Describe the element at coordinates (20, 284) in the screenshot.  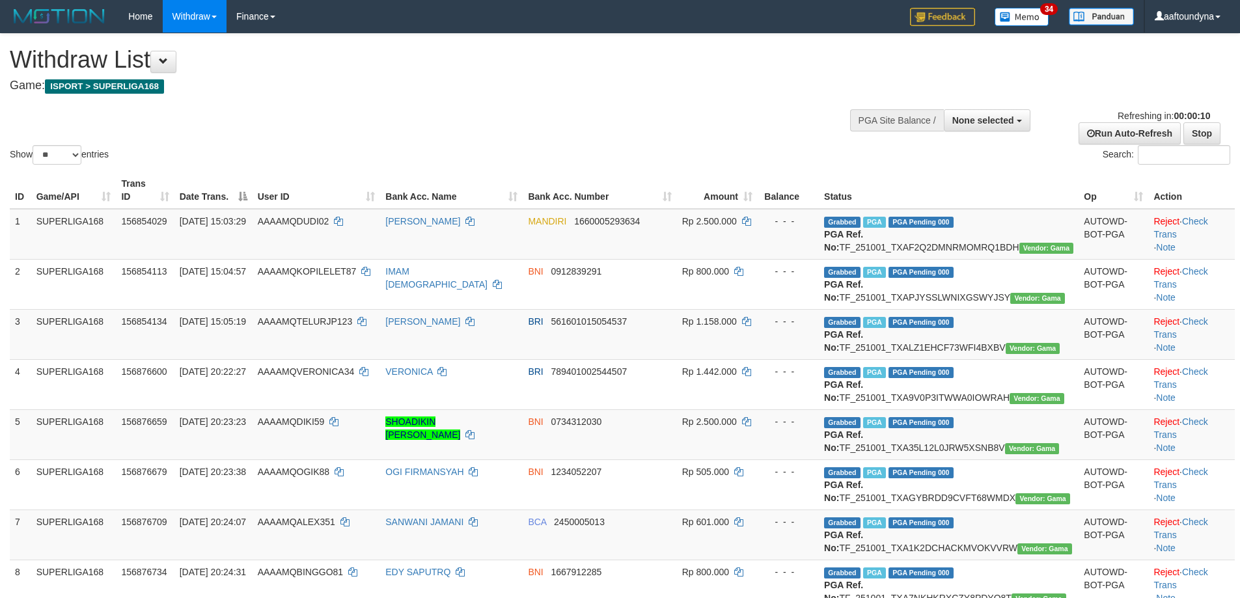
I see `td: 2` at that location.